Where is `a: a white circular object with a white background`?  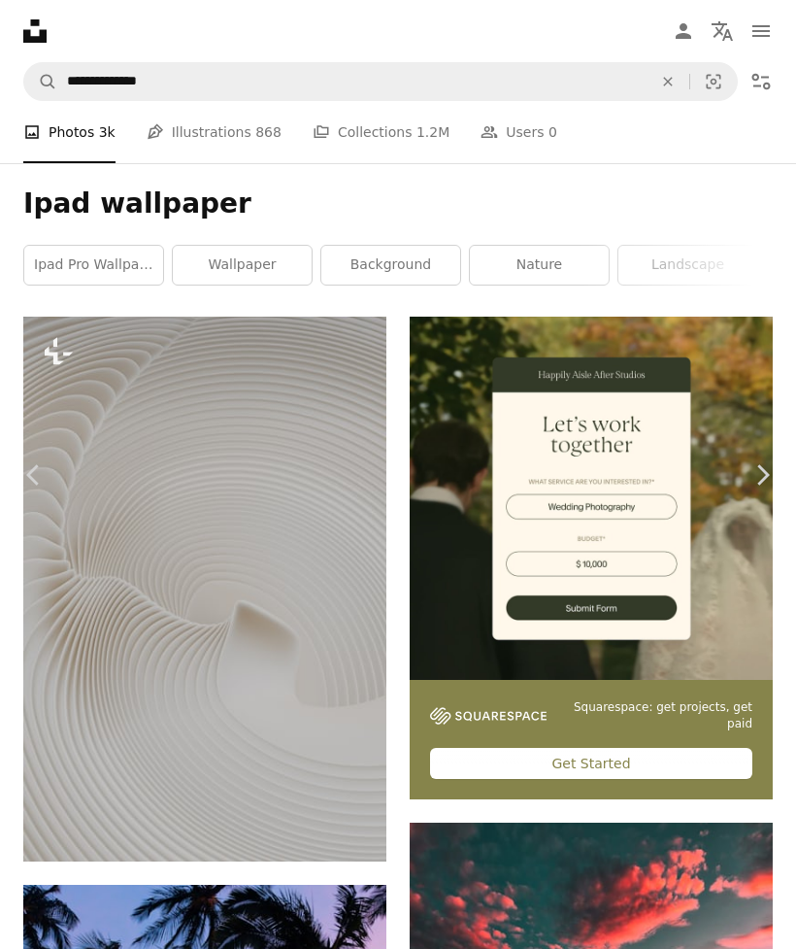
a: a white circular object with a white background is located at coordinates (205, 588).